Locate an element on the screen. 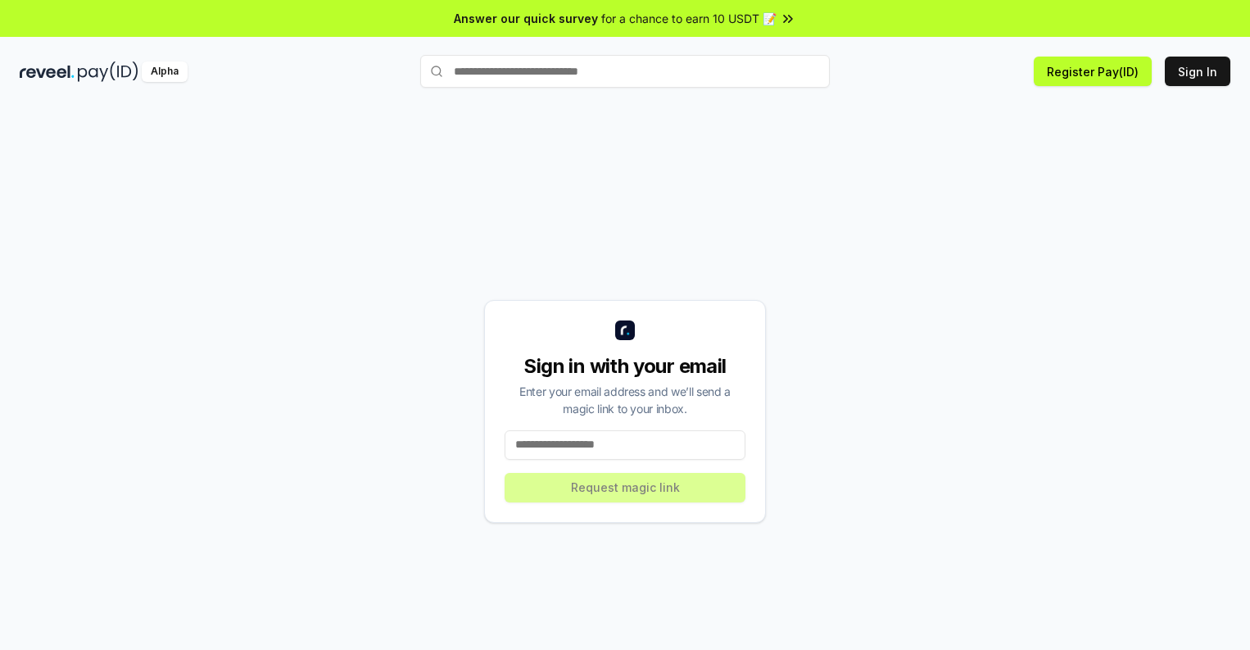  img: logo_small is located at coordinates (625, 330).